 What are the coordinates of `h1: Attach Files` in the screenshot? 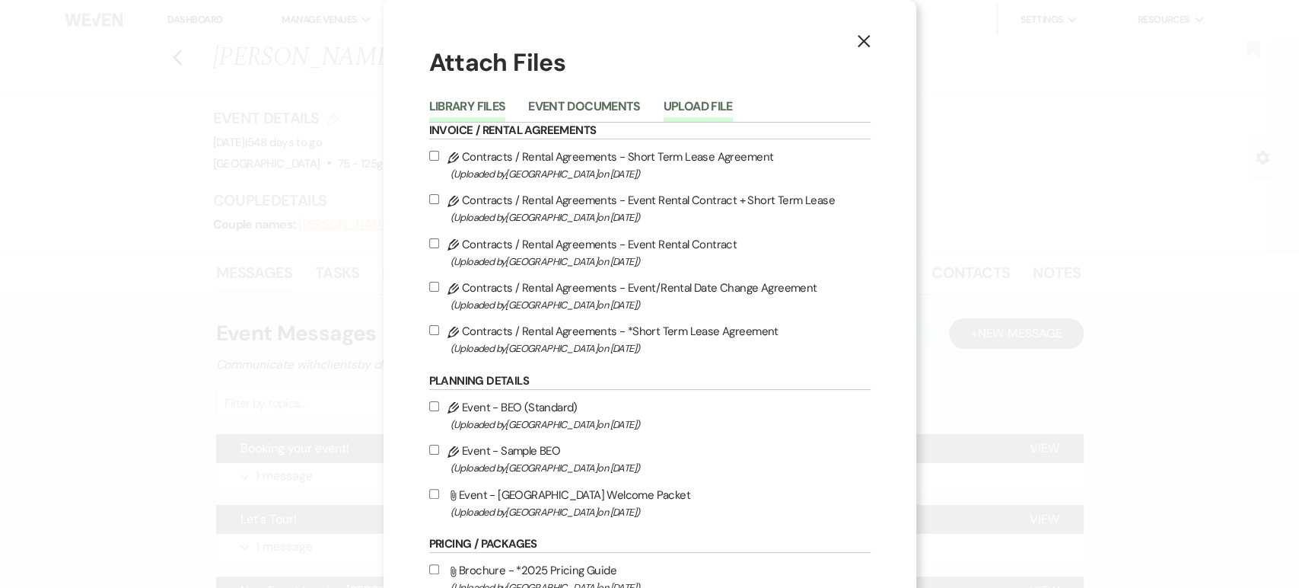 It's located at (650, 62).